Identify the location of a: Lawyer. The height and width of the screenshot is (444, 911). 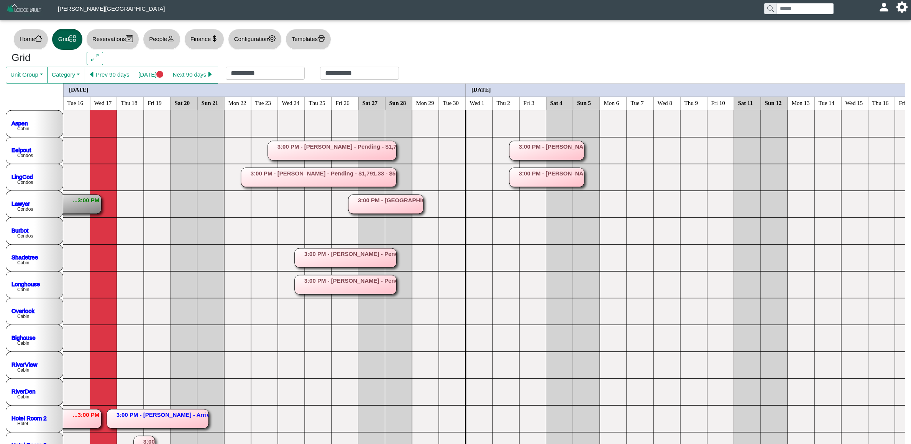
(21, 203).